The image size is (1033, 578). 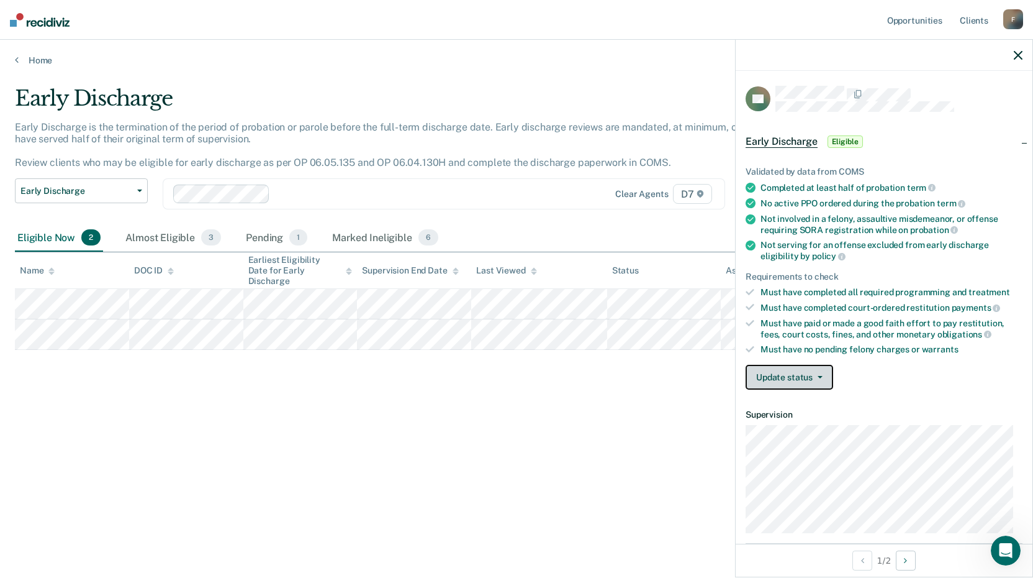 What do you see at coordinates (906, 560) in the screenshot?
I see `button: Next Opportunity` at bounding box center [906, 560].